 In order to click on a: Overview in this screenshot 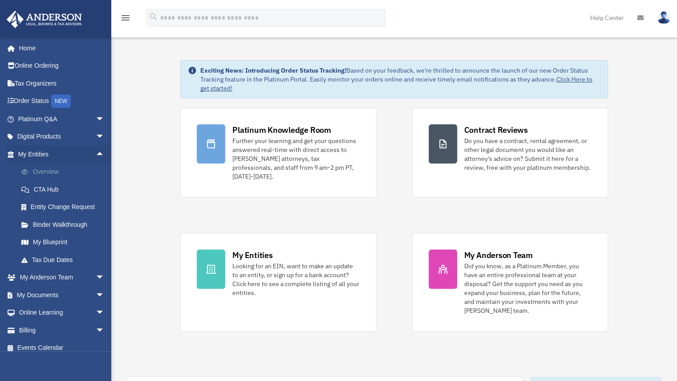, I will do `click(65, 172)`.